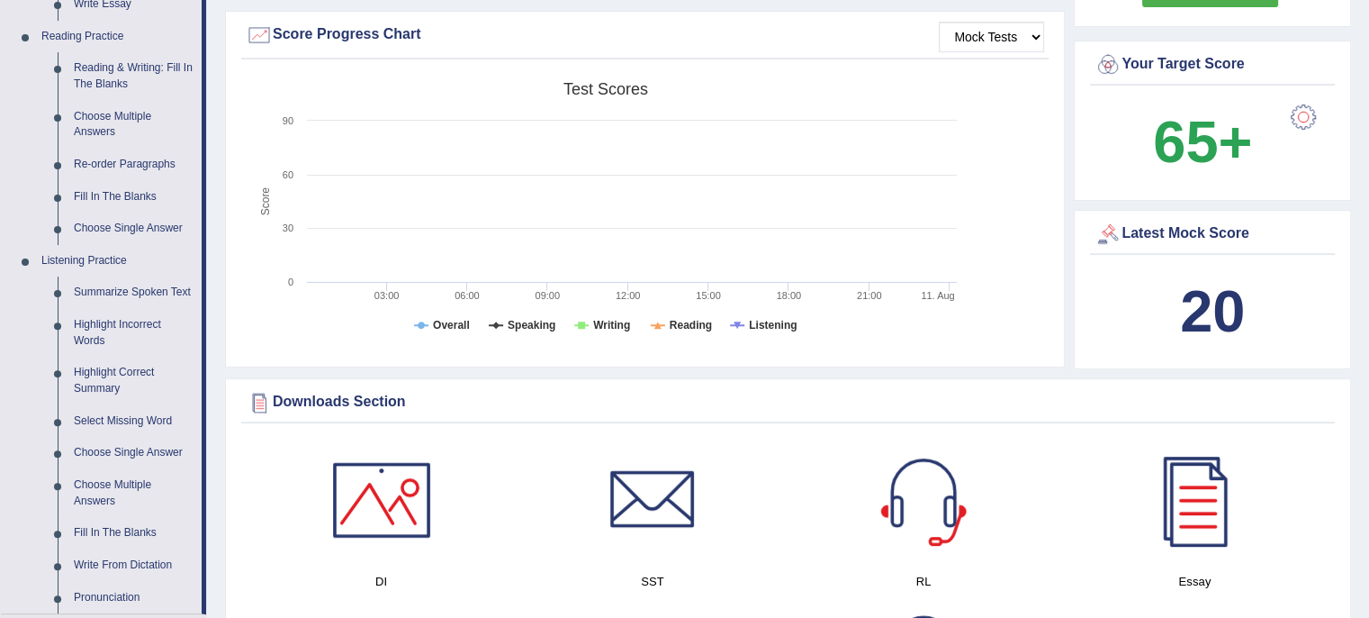  Describe the element at coordinates (531, 325) in the screenshot. I see `tspan: Speaking` at that location.